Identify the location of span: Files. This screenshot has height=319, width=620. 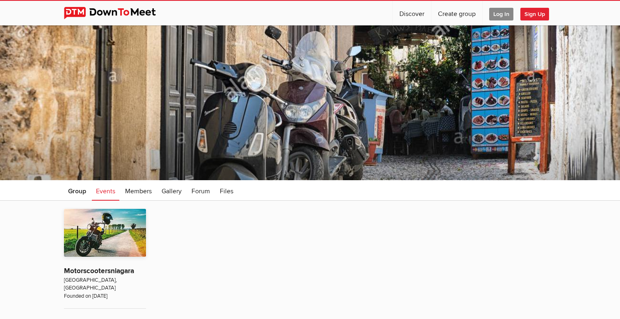
(226, 191).